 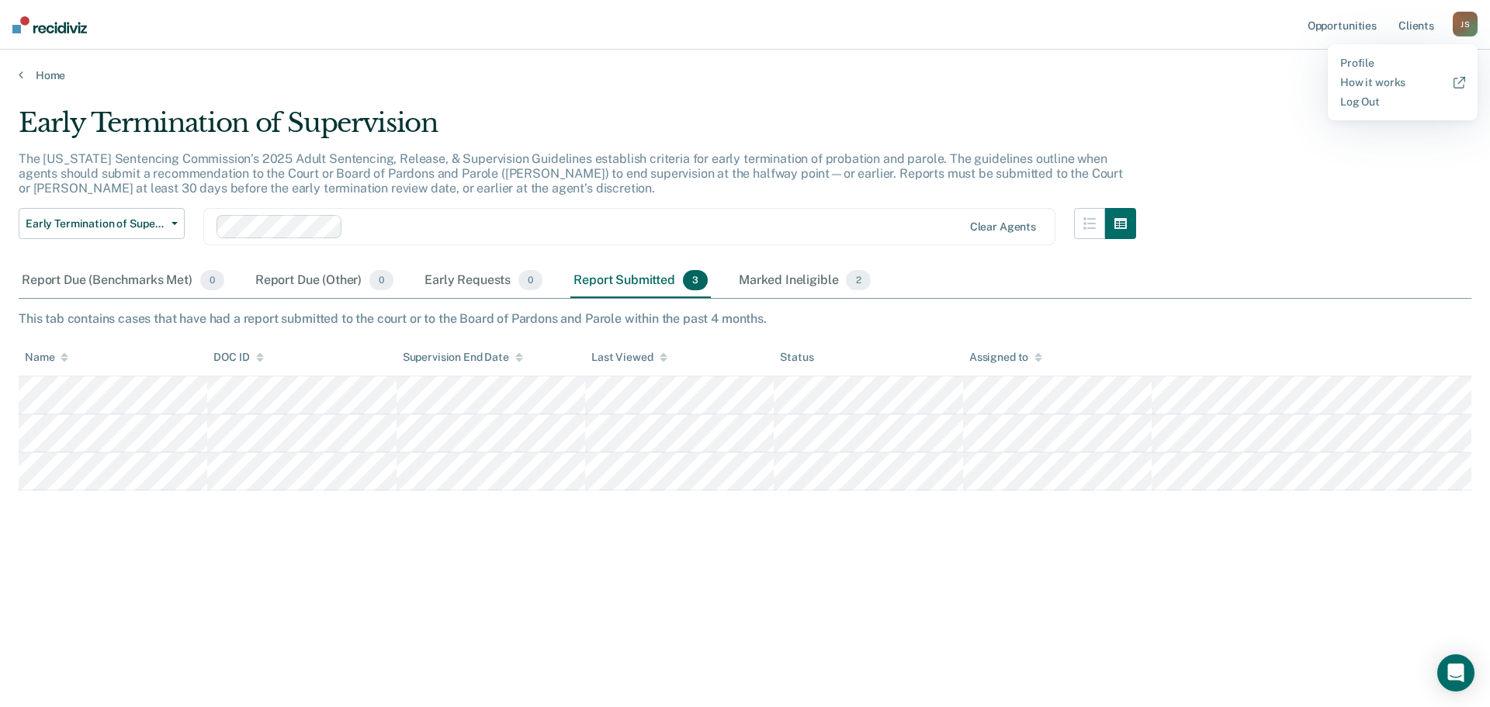 What do you see at coordinates (805, 281) in the screenshot?
I see `div: Marked Ineligible2` at bounding box center [805, 281].